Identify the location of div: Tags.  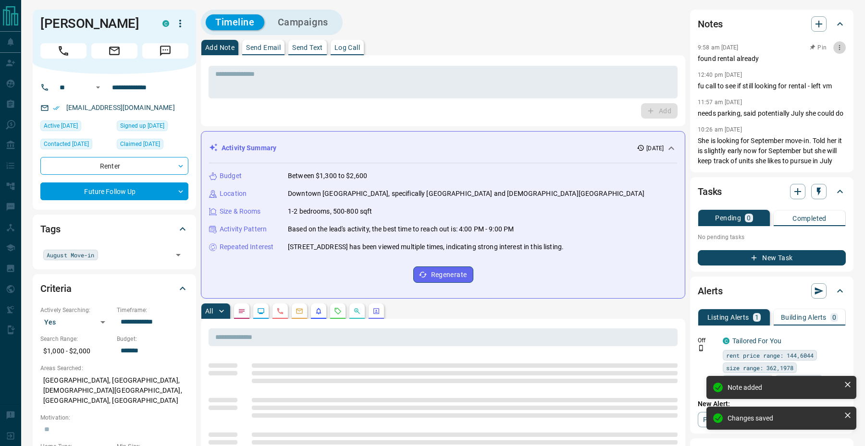
(114, 229).